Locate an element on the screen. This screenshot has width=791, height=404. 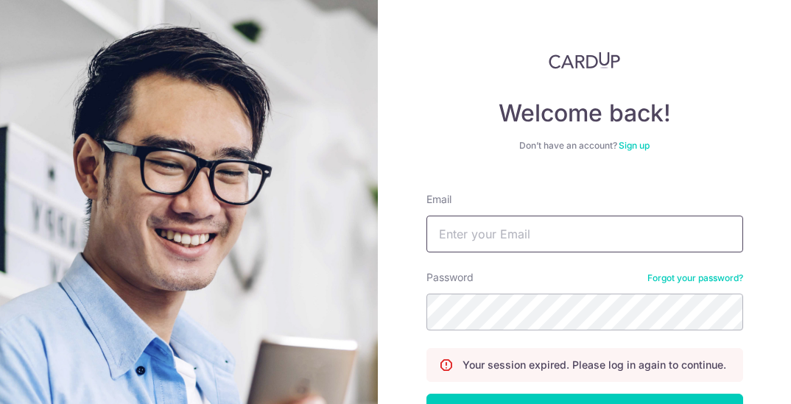
p: Your session expired. Please log in again to continue. is located at coordinates (594, 365).